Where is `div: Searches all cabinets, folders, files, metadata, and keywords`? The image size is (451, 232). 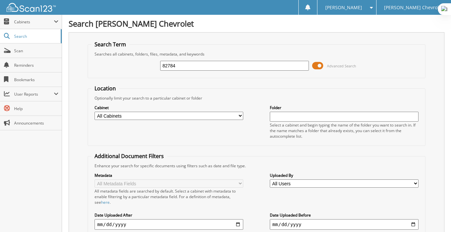 div: Searches all cabinets, folders, files, metadata, and keywords is located at coordinates (257, 54).